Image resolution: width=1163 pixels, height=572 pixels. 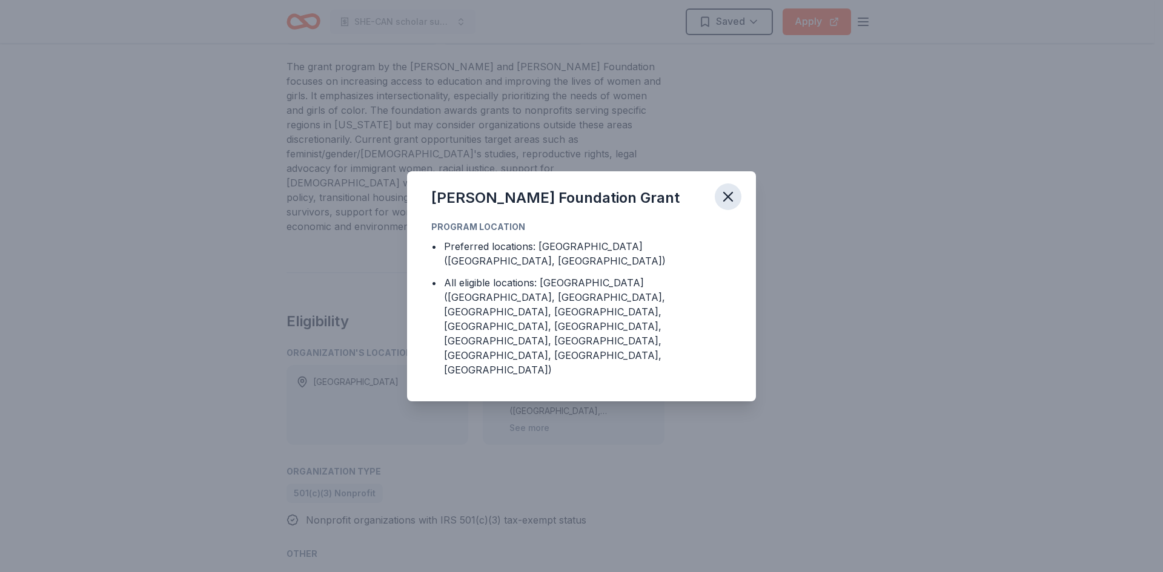 What do you see at coordinates (581, 227) in the screenshot?
I see `div: Program Location` at bounding box center [581, 227].